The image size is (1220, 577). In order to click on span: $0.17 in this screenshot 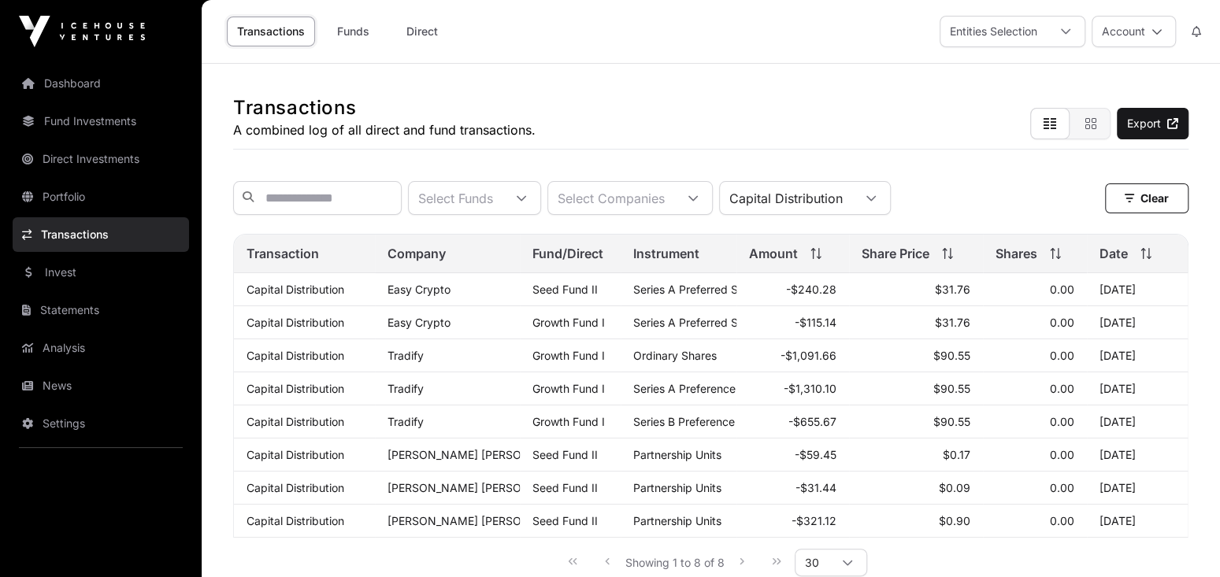, I will do `click(956, 454)`.